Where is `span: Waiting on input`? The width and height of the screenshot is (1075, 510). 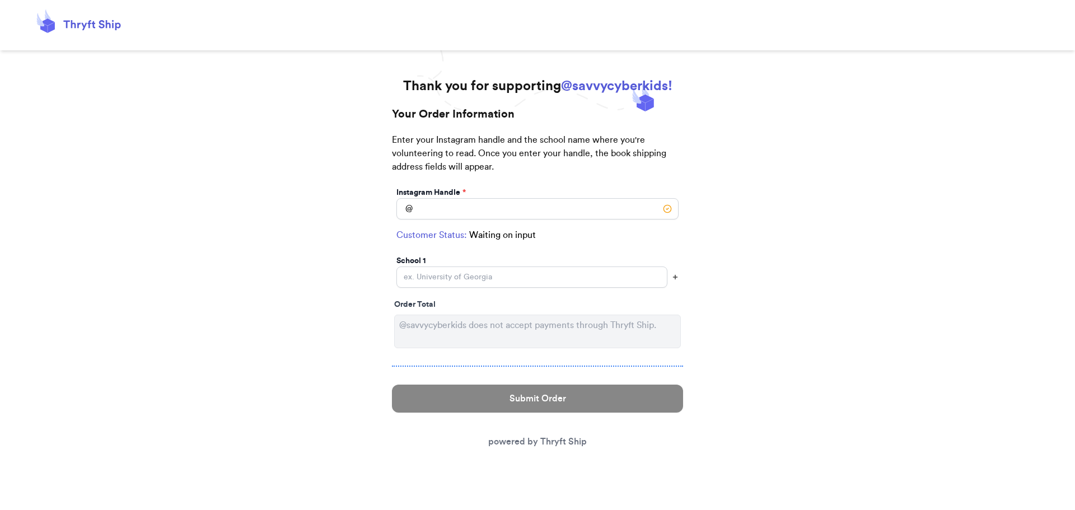
span: Waiting on input is located at coordinates (502, 235).